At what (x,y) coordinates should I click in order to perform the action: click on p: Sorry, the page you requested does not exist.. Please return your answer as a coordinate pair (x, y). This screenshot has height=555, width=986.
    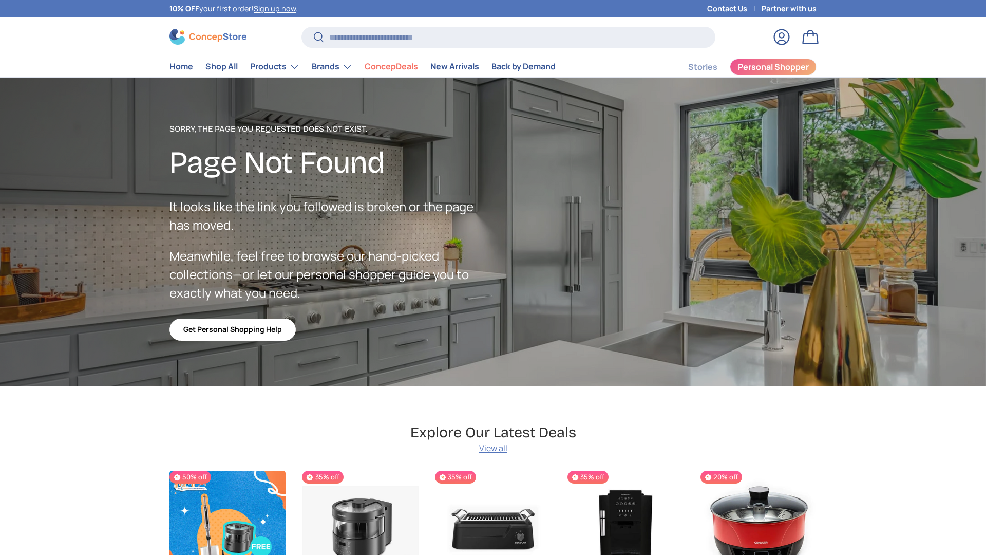
    Looking at the image, I should click on (331, 129).